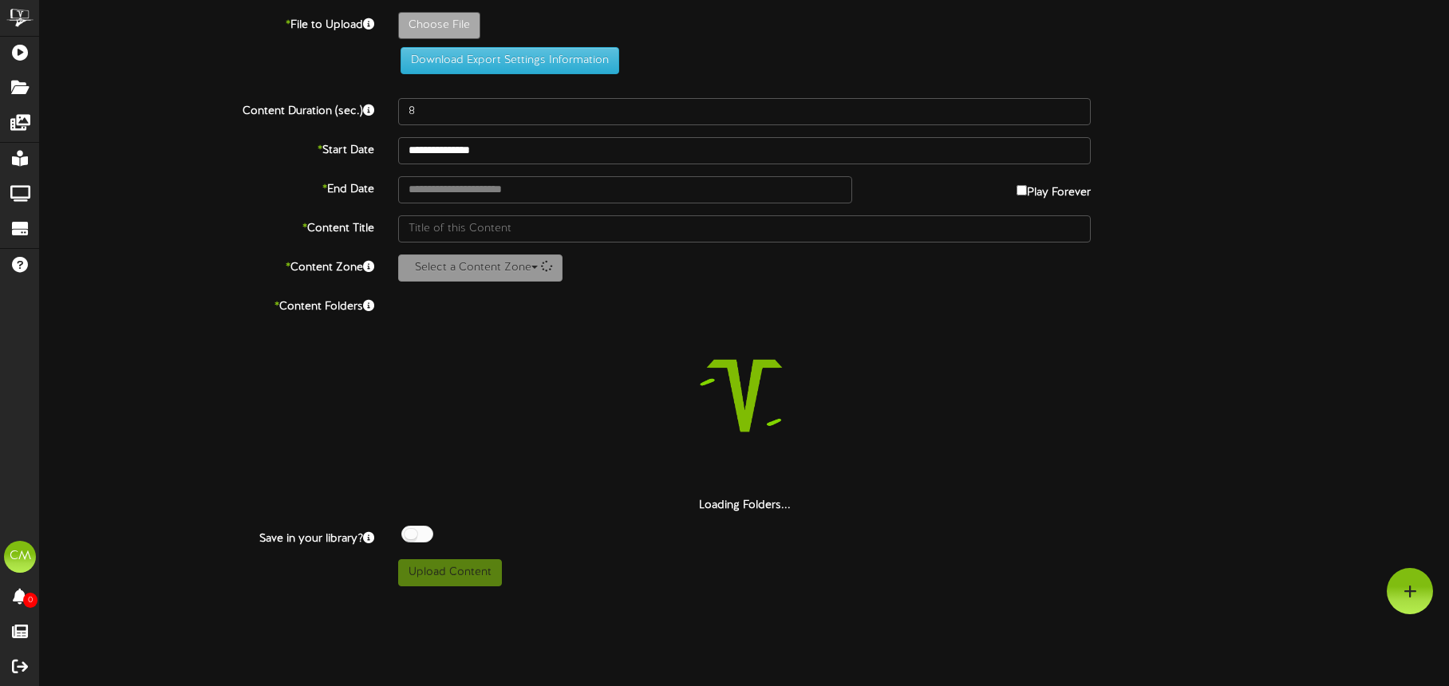  What do you see at coordinates (207, 536) in the screenshot?
I see `label: Save in your library?` at bounding box center [207, 536].